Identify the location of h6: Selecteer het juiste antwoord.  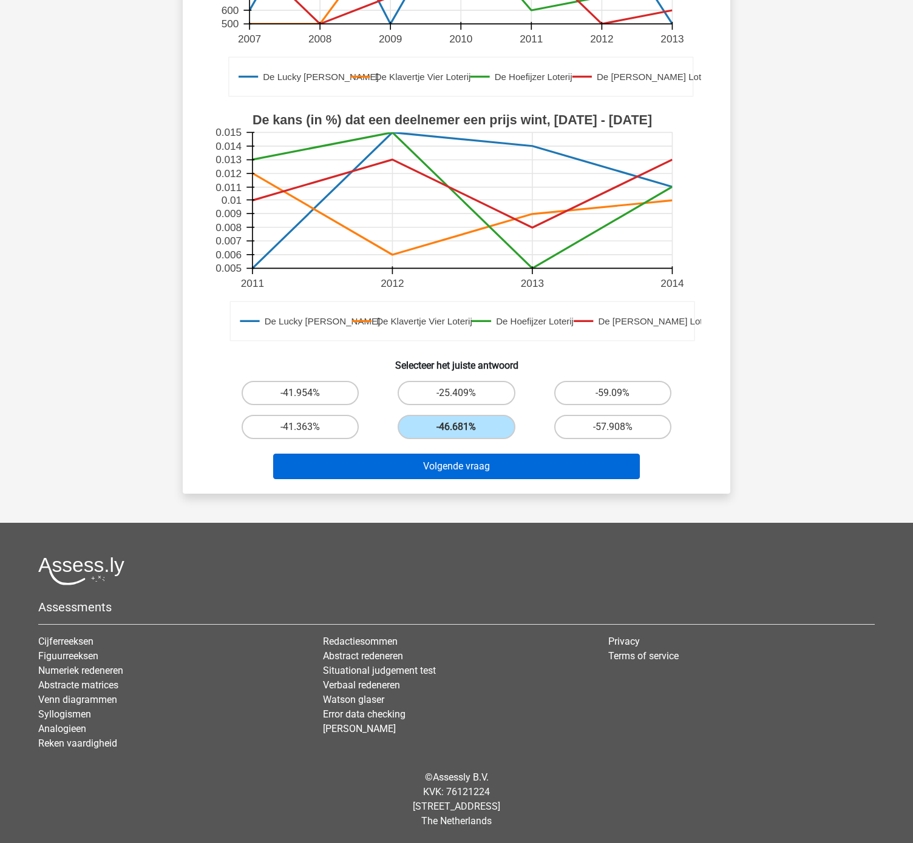
(456, 360).